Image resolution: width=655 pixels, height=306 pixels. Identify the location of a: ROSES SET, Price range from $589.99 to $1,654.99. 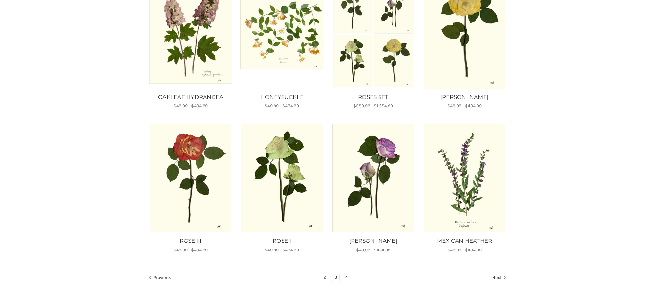
(373, 97).